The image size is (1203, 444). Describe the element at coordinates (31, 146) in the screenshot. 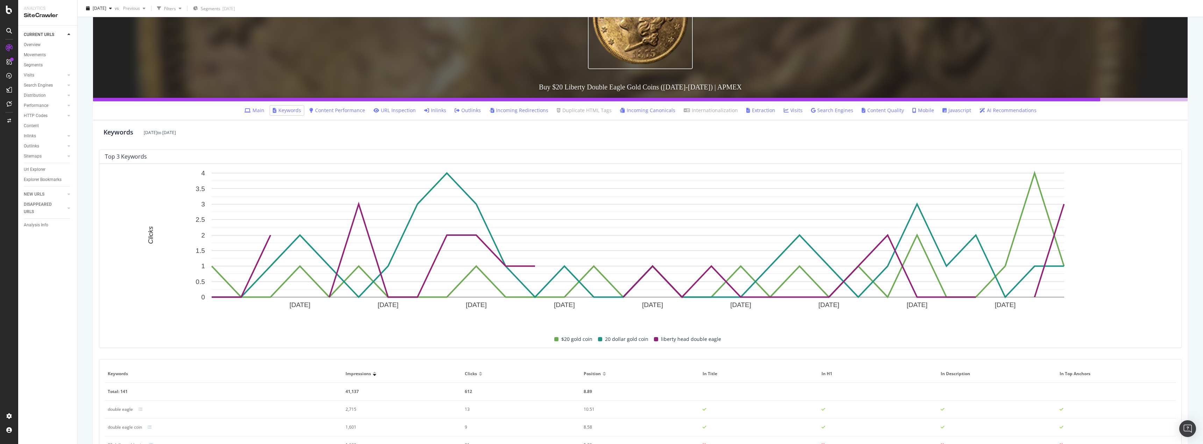

I see `div: Outlinks` at that location.